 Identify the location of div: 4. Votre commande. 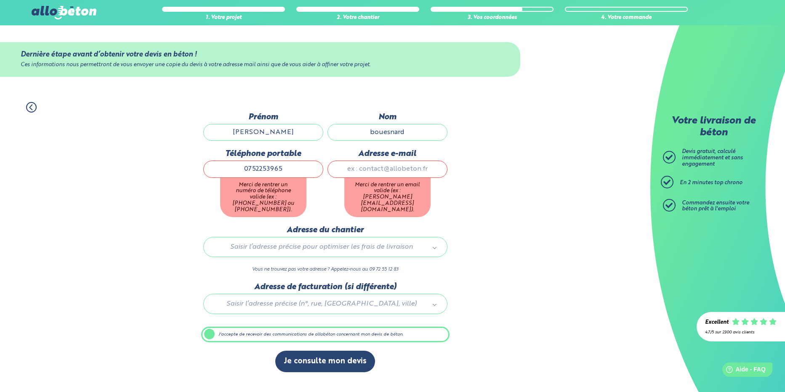
(626, 18).